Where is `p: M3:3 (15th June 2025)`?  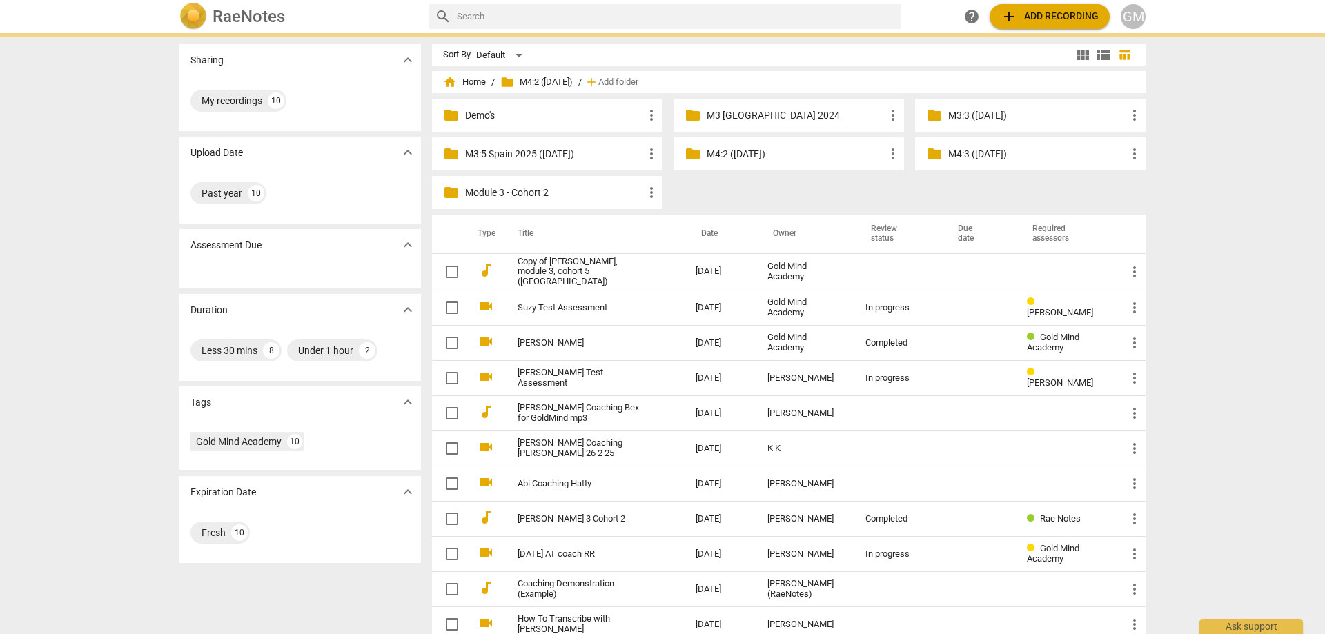 p: M3:3 (15th June 2025) is located at coordinates (1037, 115).